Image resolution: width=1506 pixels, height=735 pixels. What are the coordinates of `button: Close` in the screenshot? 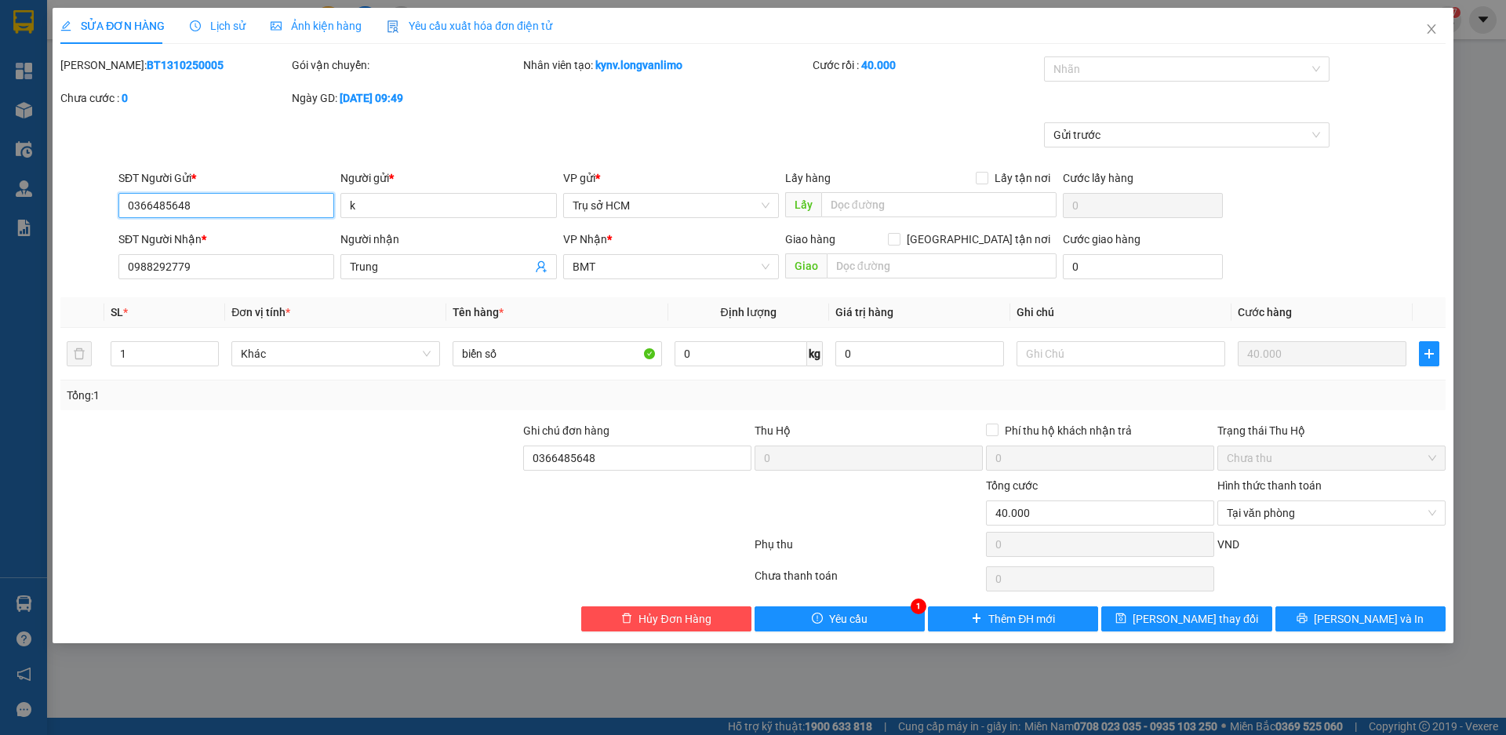 It's located at (1431, 30).